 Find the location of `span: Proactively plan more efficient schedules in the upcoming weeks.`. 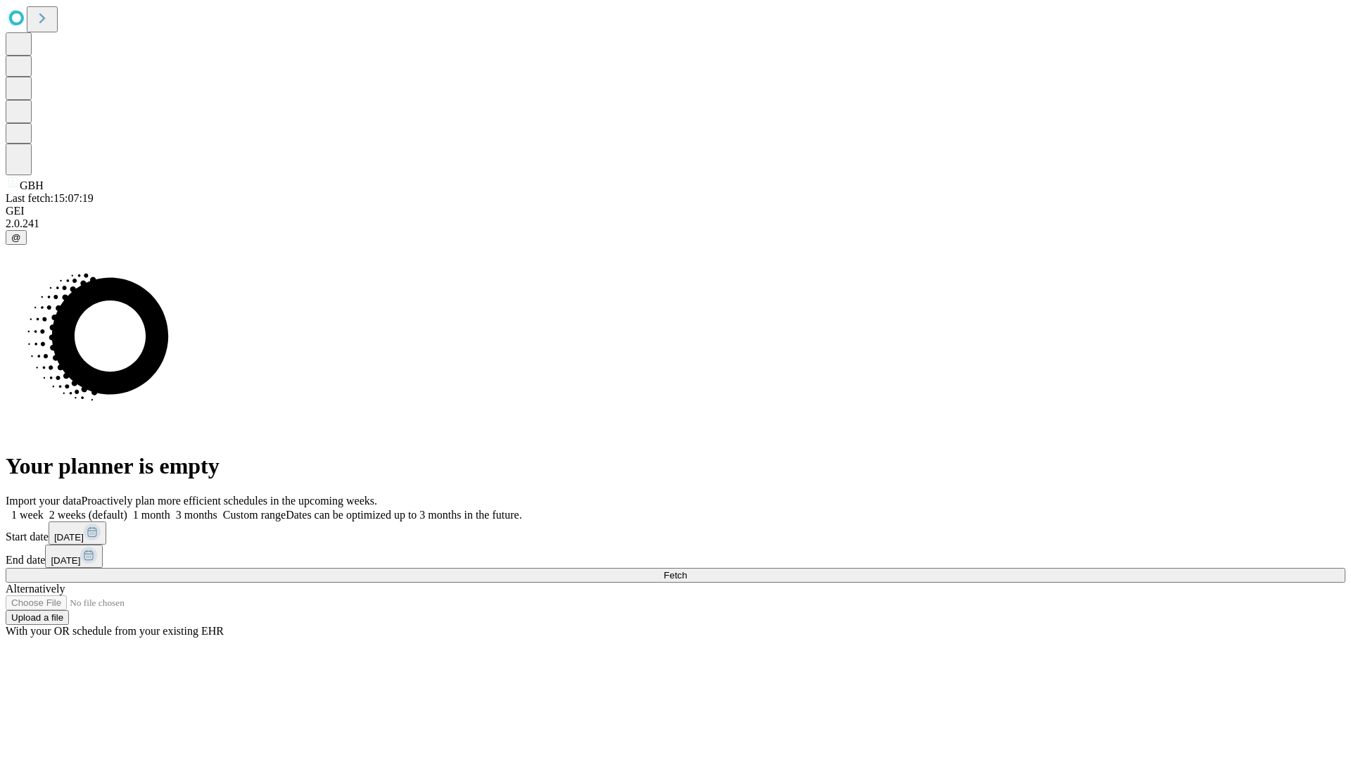

span: Proactively plan more efficient schedules in the upcoming weeks. is located at coordinates (229, 500).